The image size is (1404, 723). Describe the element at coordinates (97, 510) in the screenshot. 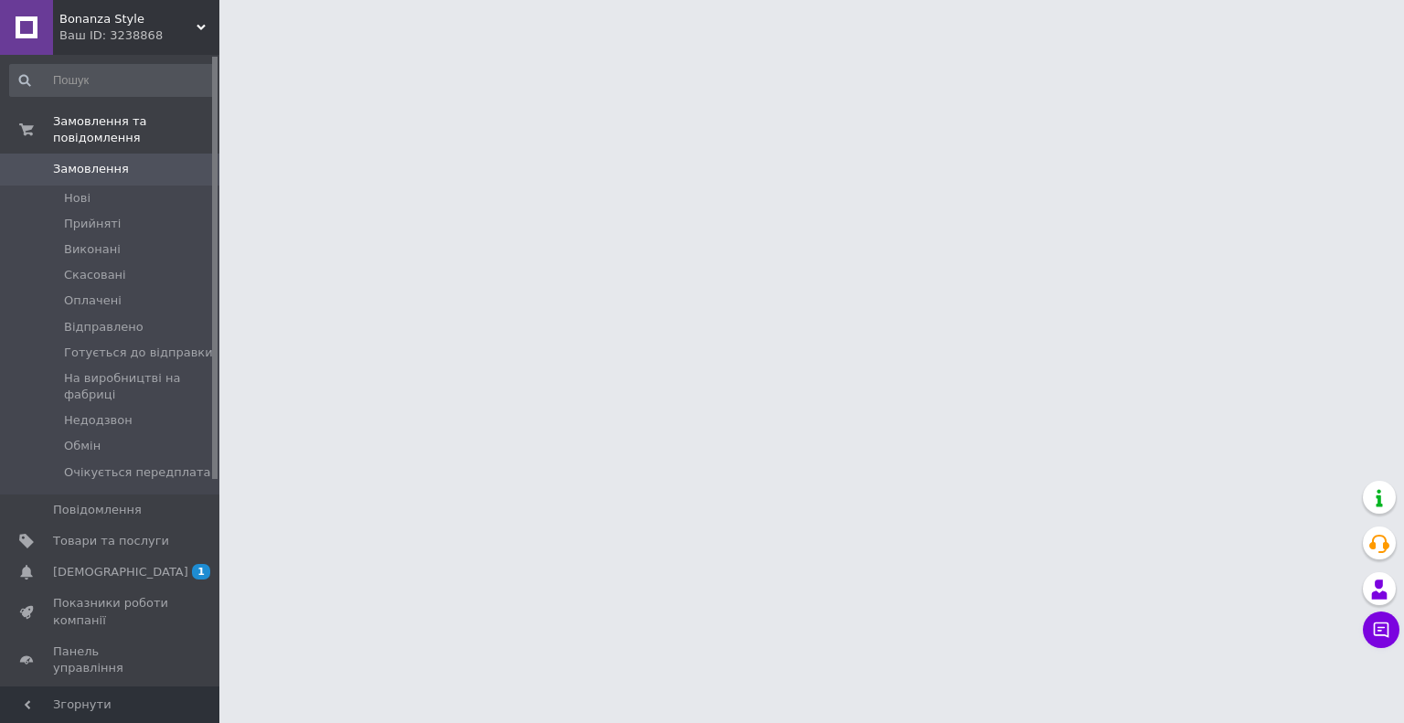

I see `span: Повідомлення` at that location.